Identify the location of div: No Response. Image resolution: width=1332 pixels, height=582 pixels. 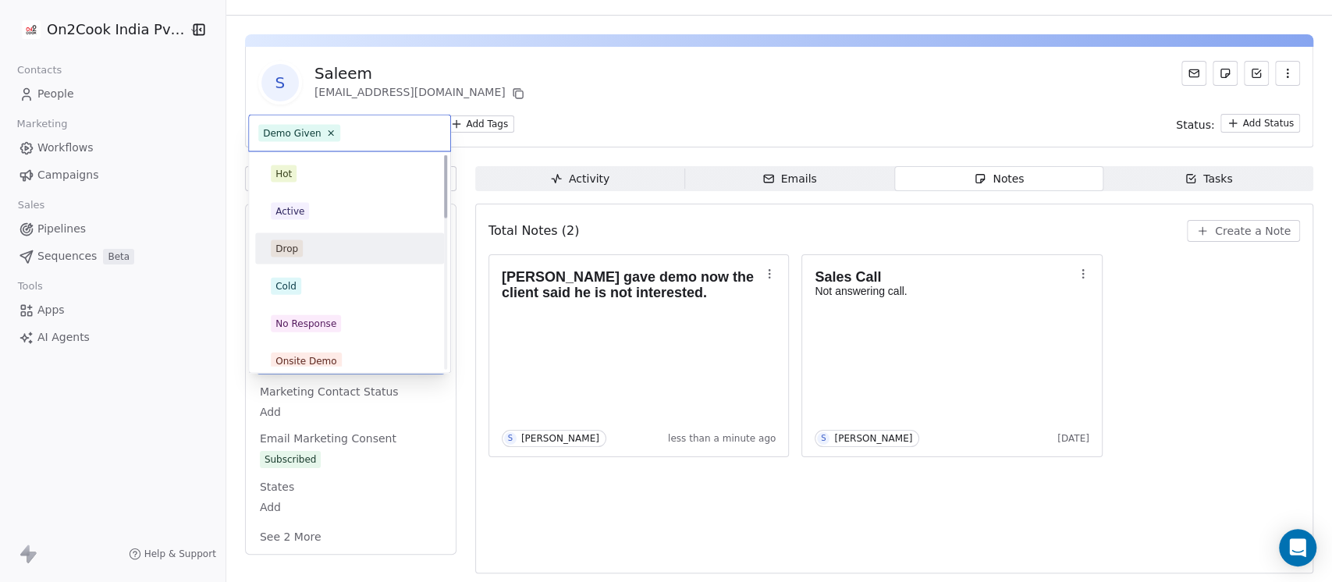
(306, 324).